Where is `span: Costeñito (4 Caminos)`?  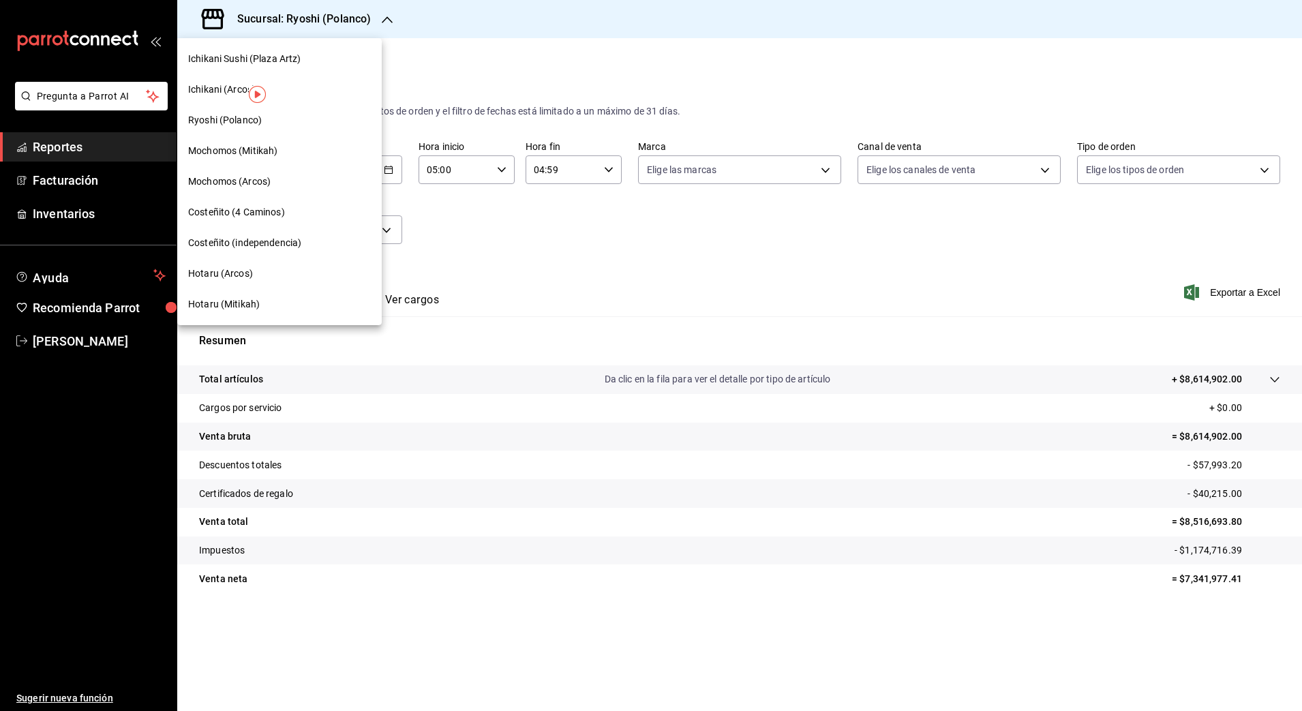
span: Costeñito (4 Caminos) is located at coordinates (237, 212).